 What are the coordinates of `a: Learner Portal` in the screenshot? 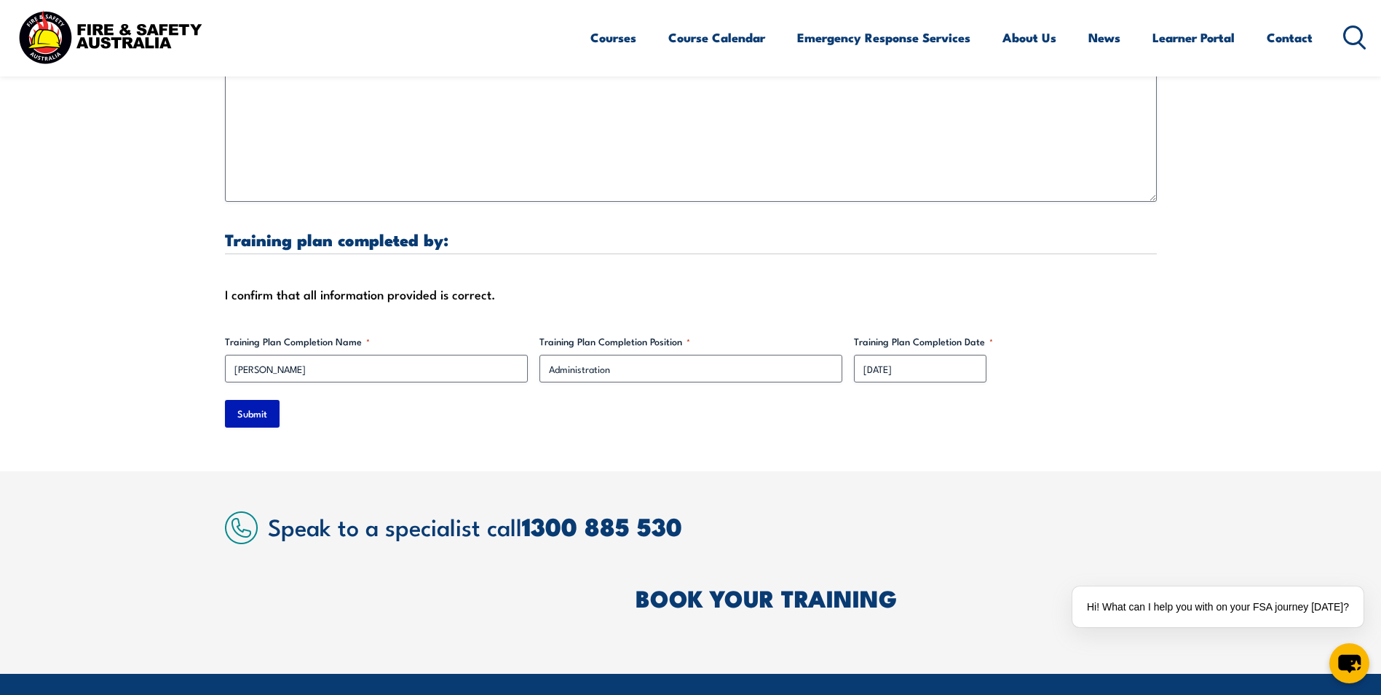 It's located at (1193, 37).